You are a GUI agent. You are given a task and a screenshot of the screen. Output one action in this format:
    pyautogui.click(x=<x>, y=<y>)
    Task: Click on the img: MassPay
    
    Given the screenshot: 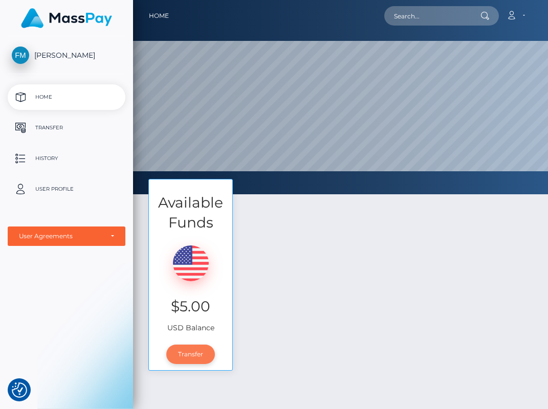 What is the action you would take?
    pyautogui.click(x=66, y=18)
    